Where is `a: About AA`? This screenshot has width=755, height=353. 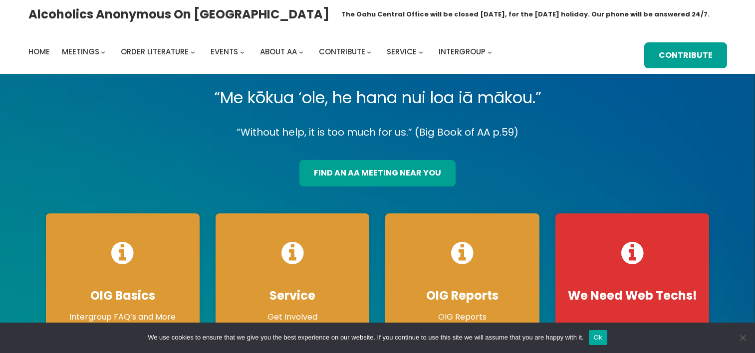 a: About AA is located at coordinates (279, 52).